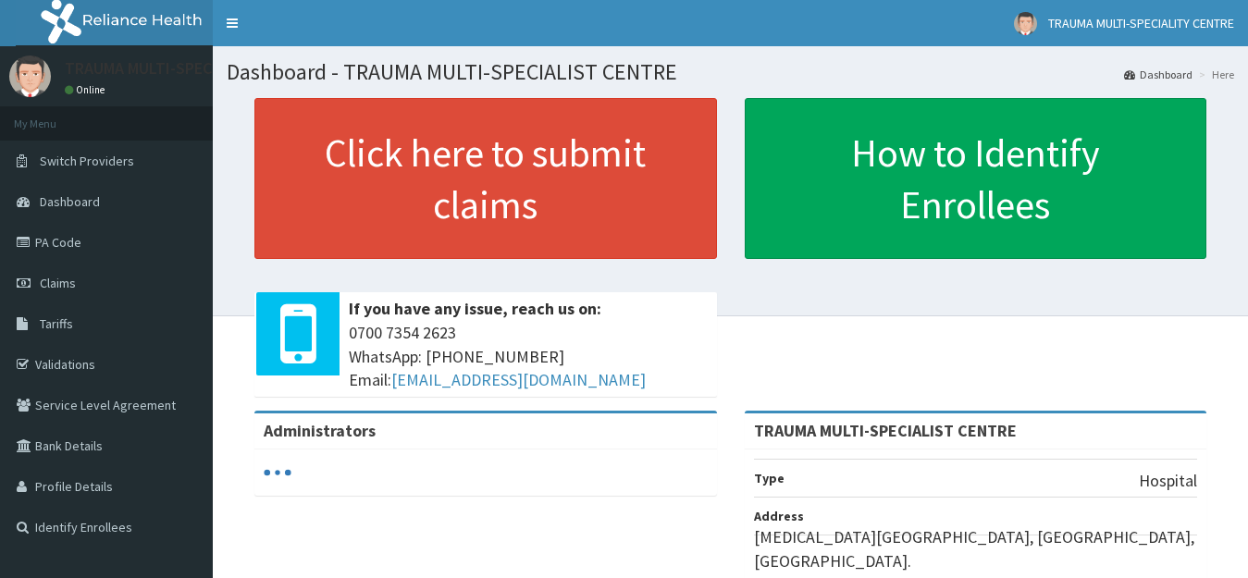  I want to click on a: Dashboard, so click(1158, 74).